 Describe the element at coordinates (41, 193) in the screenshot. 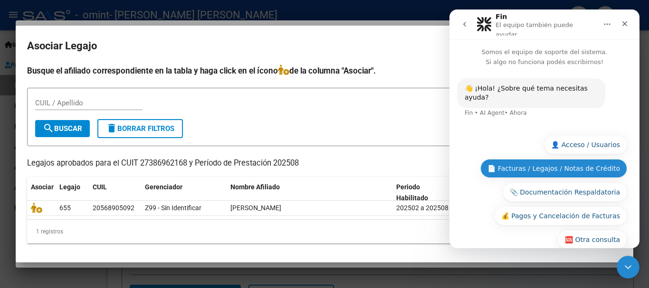

I see `datatable-header-cell: Asociar` at that location.